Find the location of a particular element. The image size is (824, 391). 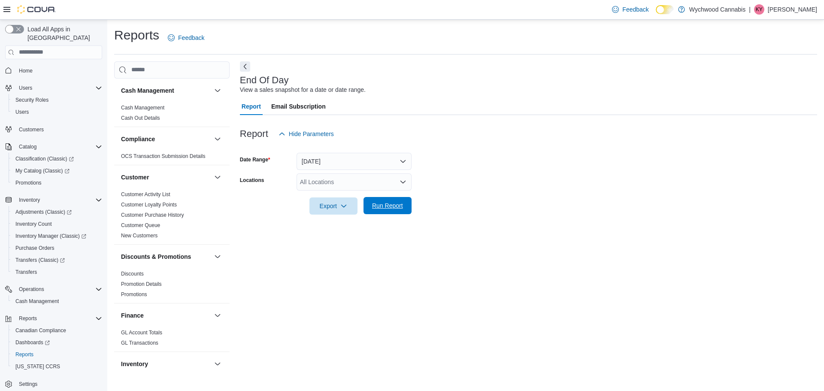

h3: Finance is located at coordinates (132, 315).